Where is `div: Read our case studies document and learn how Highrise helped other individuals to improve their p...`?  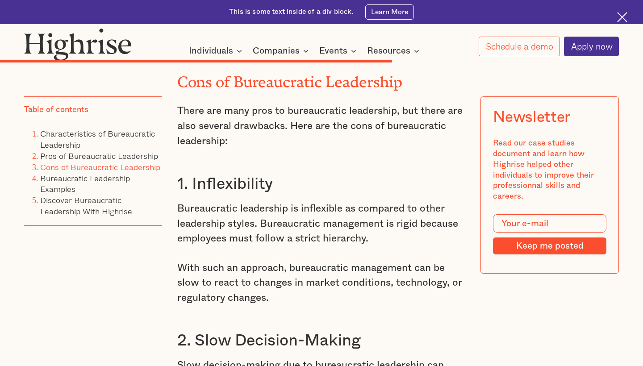 div: Read our case studies document and learn how Highrise helped other individuals to improve their p... is located at coordinates (550, 171).